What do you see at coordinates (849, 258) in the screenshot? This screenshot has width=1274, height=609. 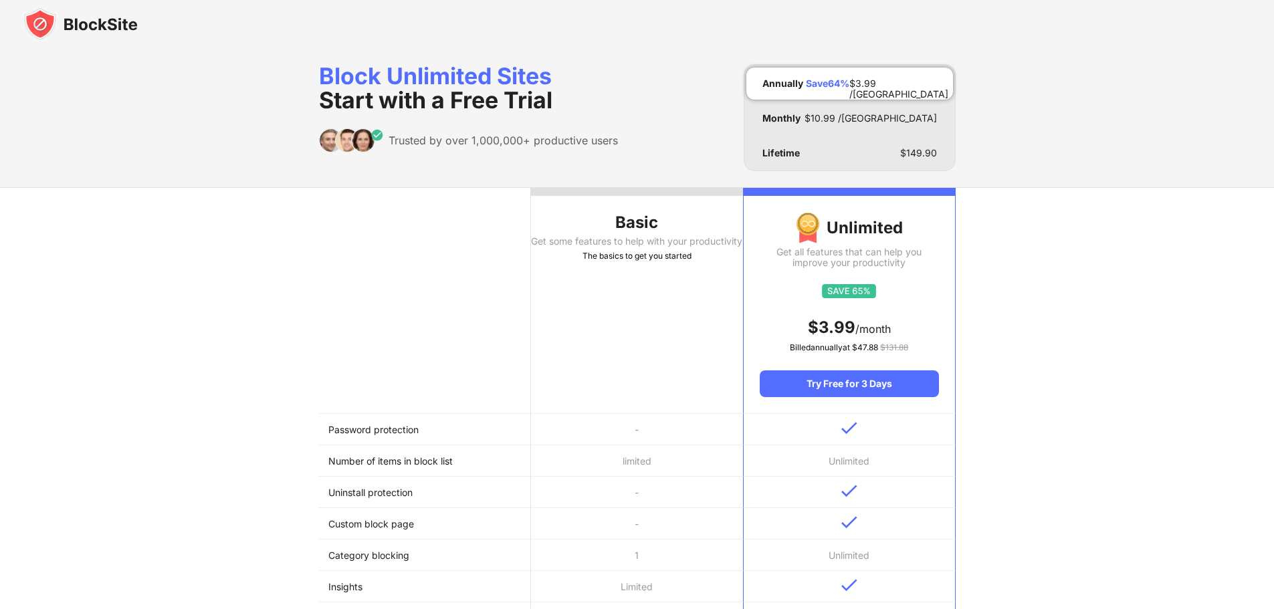 I see `div: Get all features that can help you improve your productivity` at bounding box center [849, 258].